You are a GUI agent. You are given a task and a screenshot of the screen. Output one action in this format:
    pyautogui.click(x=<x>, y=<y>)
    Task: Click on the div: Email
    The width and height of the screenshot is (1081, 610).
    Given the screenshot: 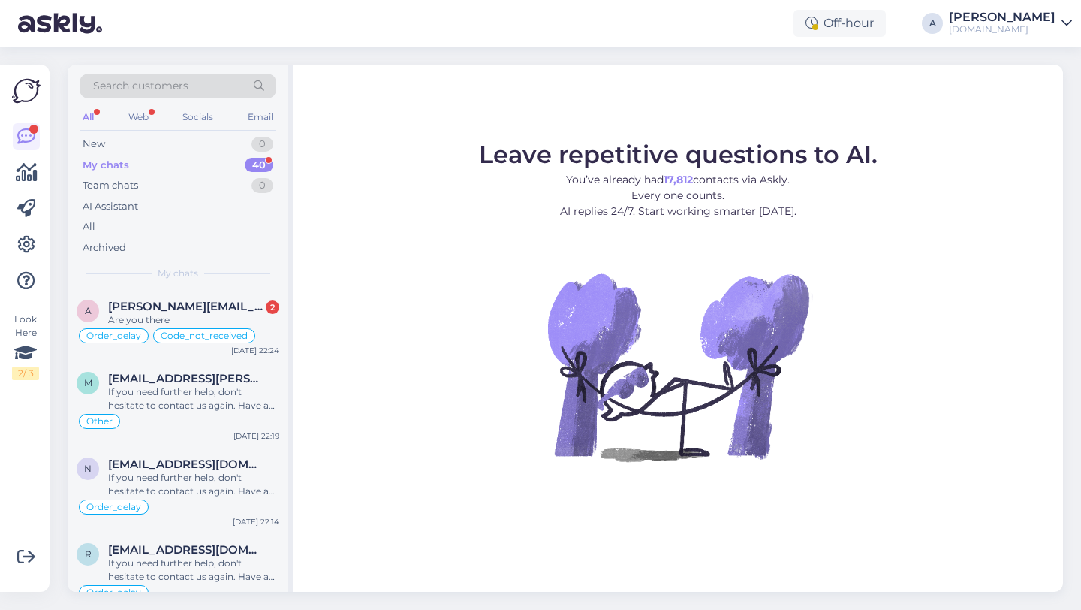 What is the action you would take?
    pyautogui.click(x=261, y=117)
    